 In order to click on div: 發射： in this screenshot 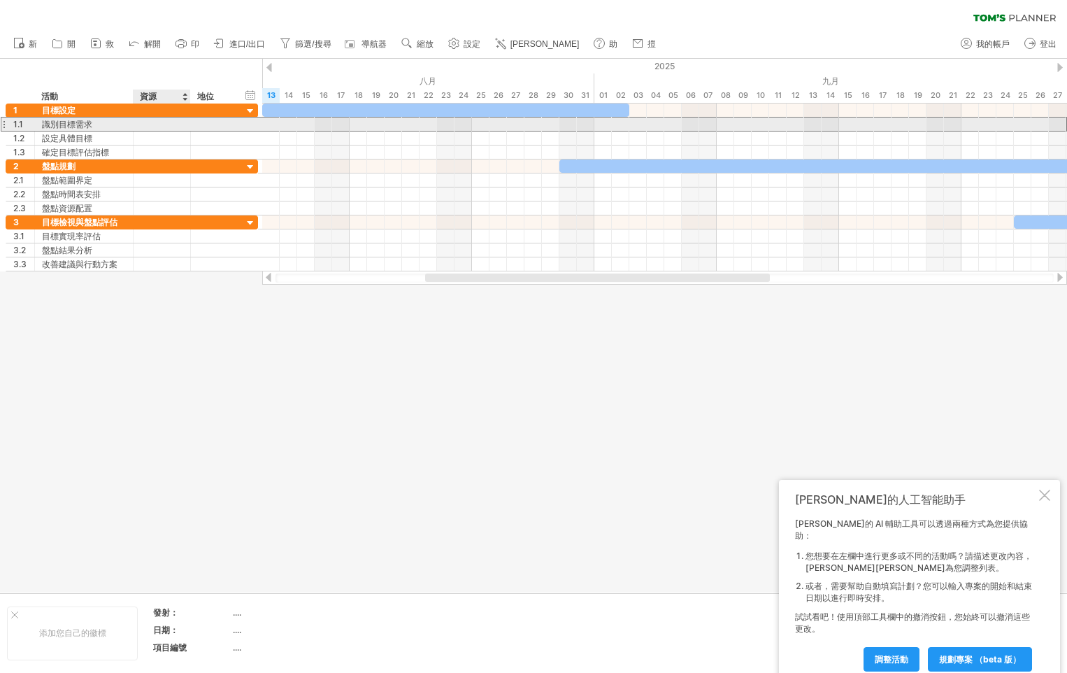, I will do `click(192, 612)`.